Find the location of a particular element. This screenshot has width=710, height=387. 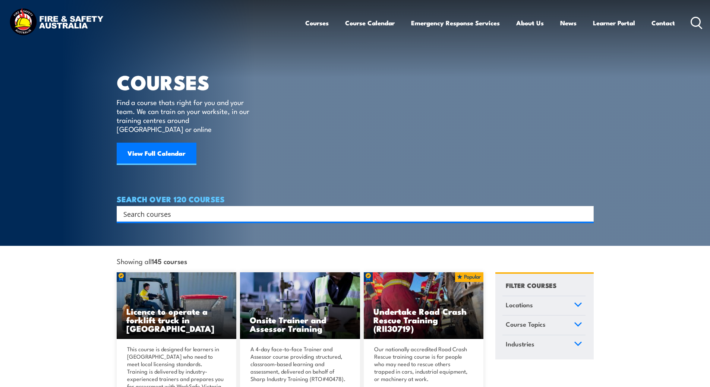

span: Showing all is located at coordinates (152, 261).